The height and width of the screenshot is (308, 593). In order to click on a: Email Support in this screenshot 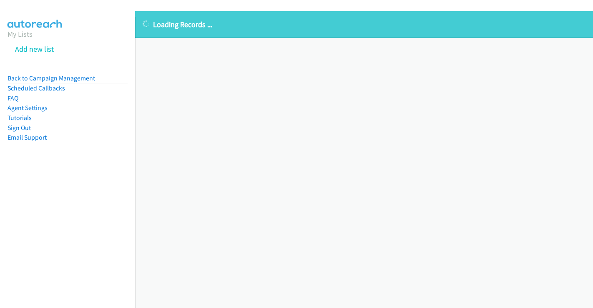, I will do `click(27, 137)`.